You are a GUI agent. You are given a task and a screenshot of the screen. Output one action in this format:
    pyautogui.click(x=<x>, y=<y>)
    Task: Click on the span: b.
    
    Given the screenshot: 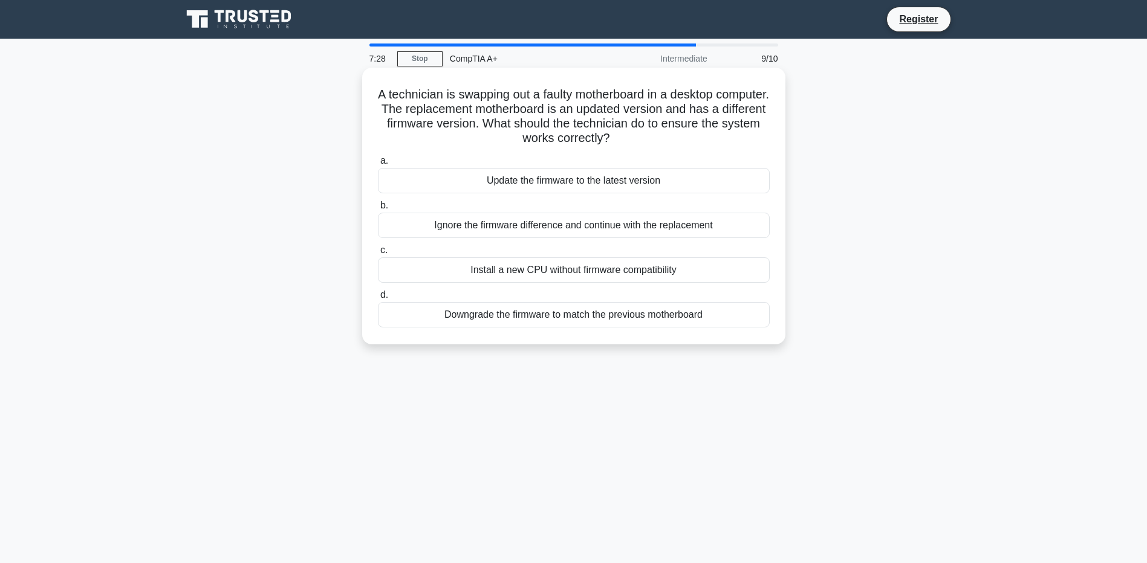 What is the action you would take?
    pyautogui.click(x=384, y=205)
    